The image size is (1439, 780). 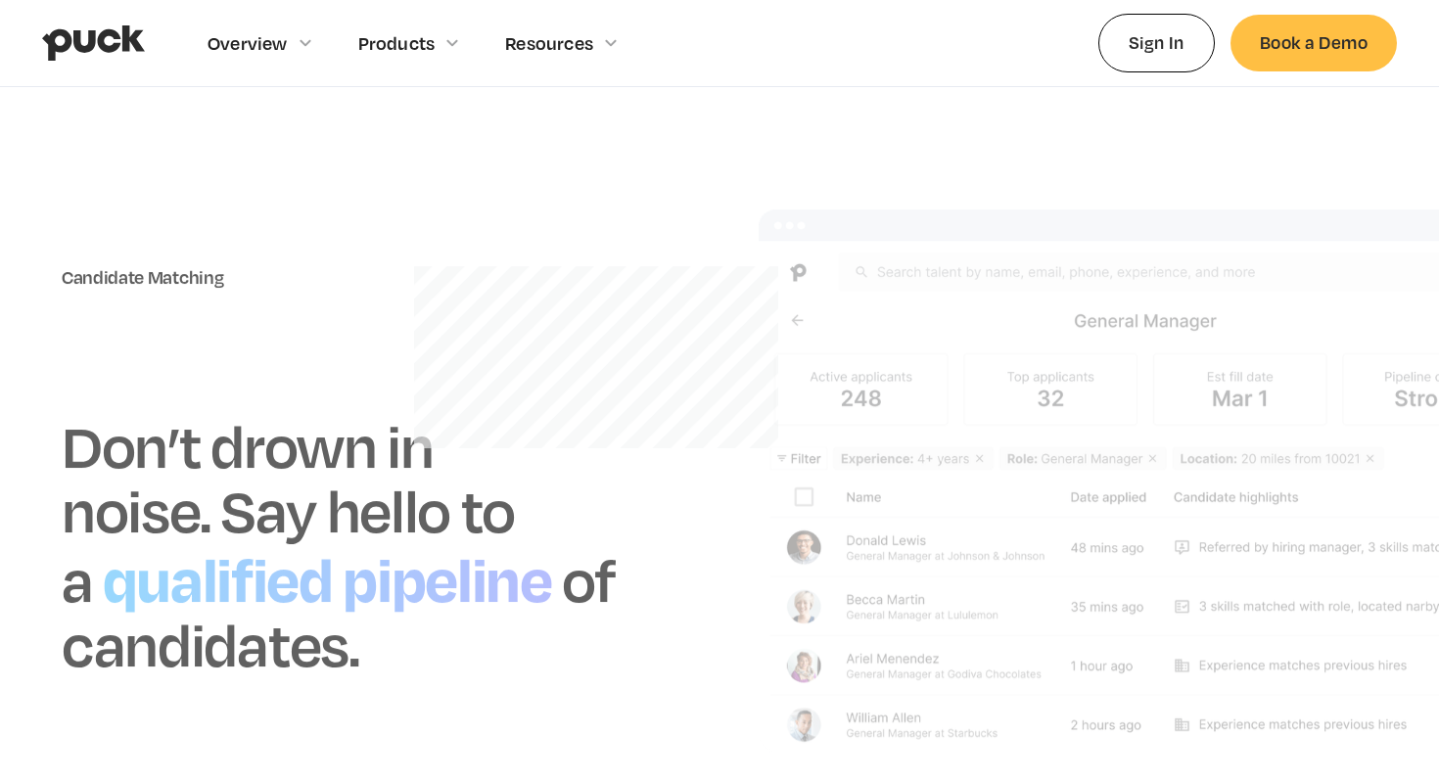 I want to click on h1: of candidates., so click(x=339, y=612).